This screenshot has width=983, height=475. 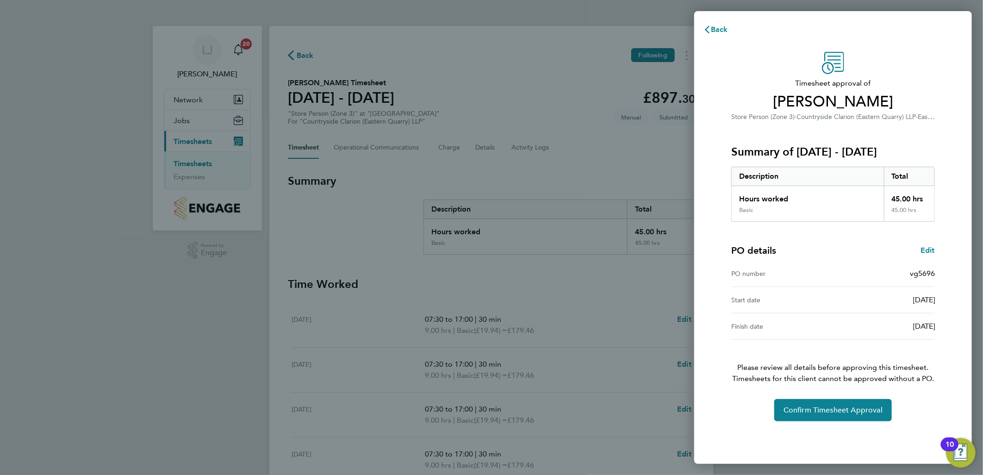 What do you see at coordinates (833, 379) in the screenshot?
I see `span: Timesheets for this client cannot be approved without a PO.` at bounding box center [833, 379].